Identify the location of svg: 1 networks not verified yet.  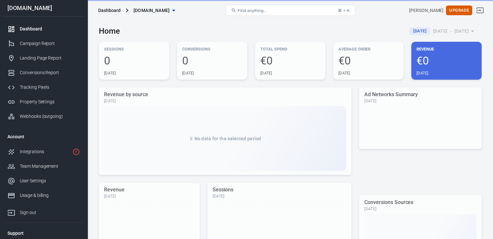
(76, 152).